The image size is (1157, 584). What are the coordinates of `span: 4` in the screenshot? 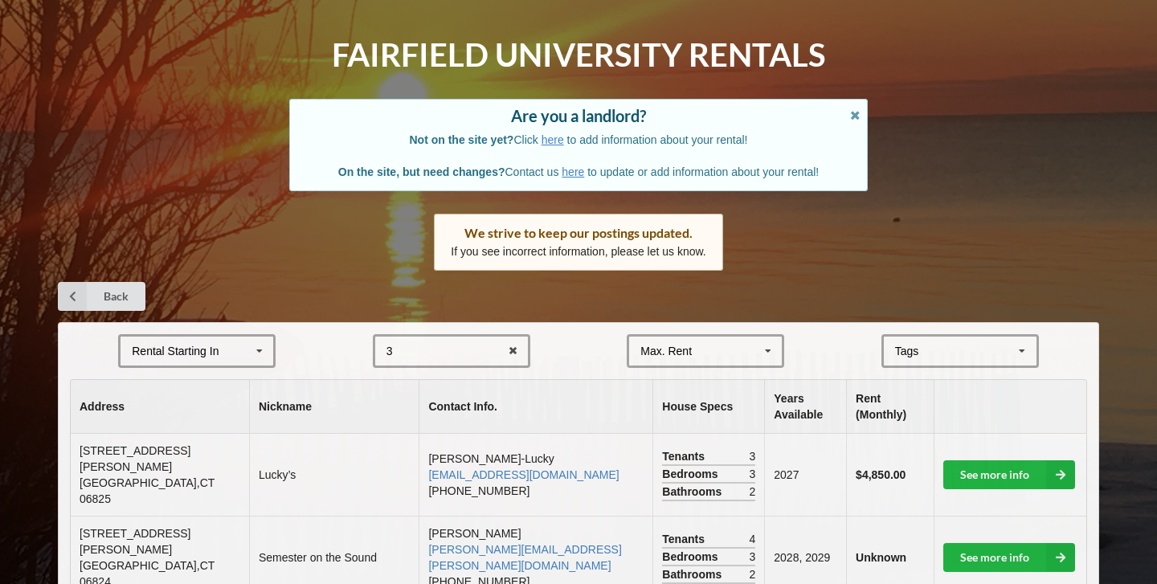 It's located at (753, 539).